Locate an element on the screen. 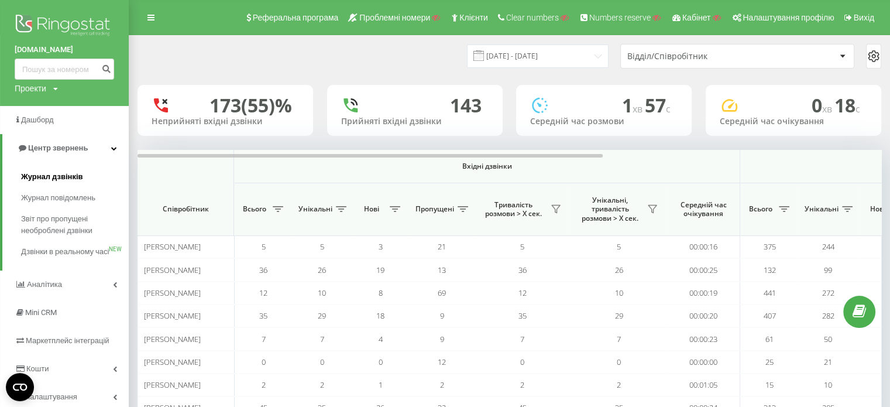  span: 4 is located at coordinates (380, 339).